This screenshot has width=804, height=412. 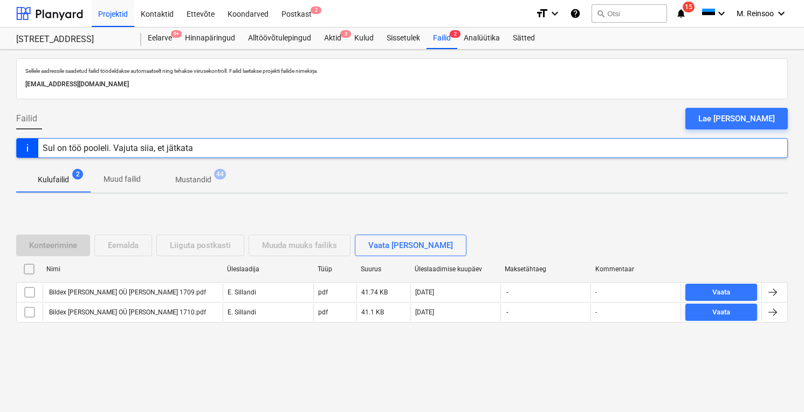 I want to click on div: 41.1 KB, so click(x=373, y=312).